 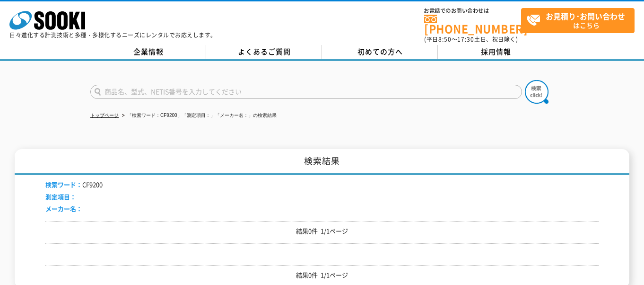 What do you see at coordinates (306, 92) in the screenshot?
I see `input: 商品名、型式、NETIS番号を入力してください` at bounding box center [306, 92].